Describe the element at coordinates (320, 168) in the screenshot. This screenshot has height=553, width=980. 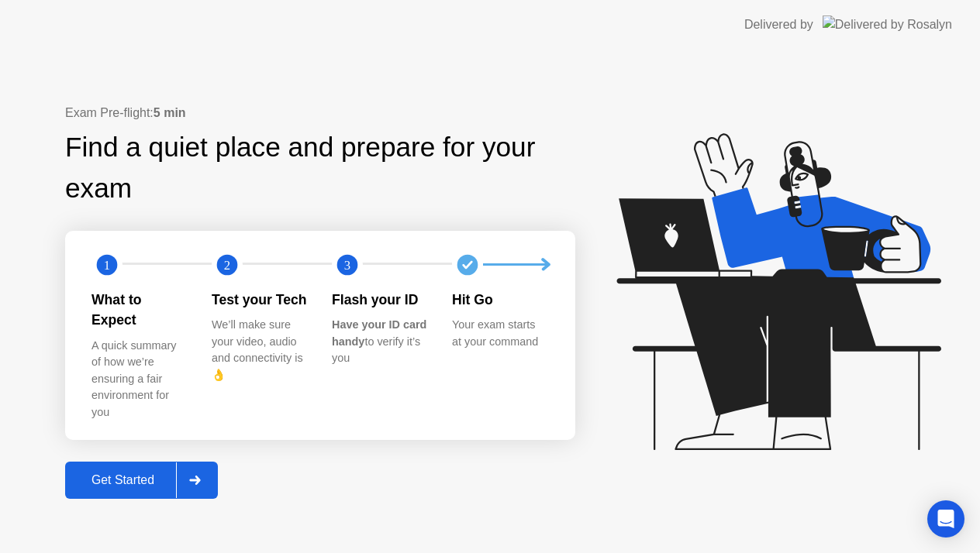
I see `div: Find a quiet place and prepare for your exam` at that location.